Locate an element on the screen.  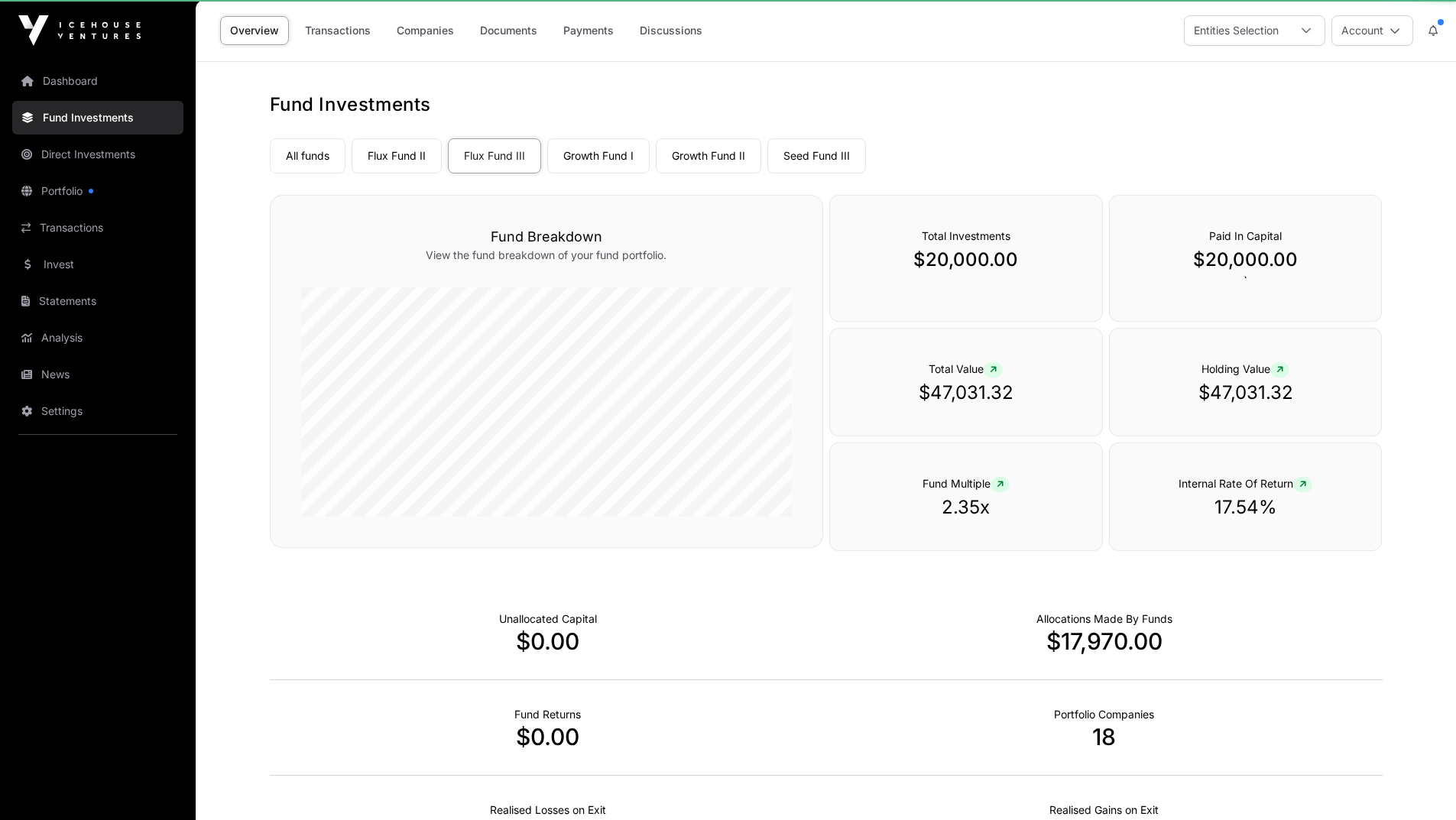
button: Account is located at coordinates (1372, 31).